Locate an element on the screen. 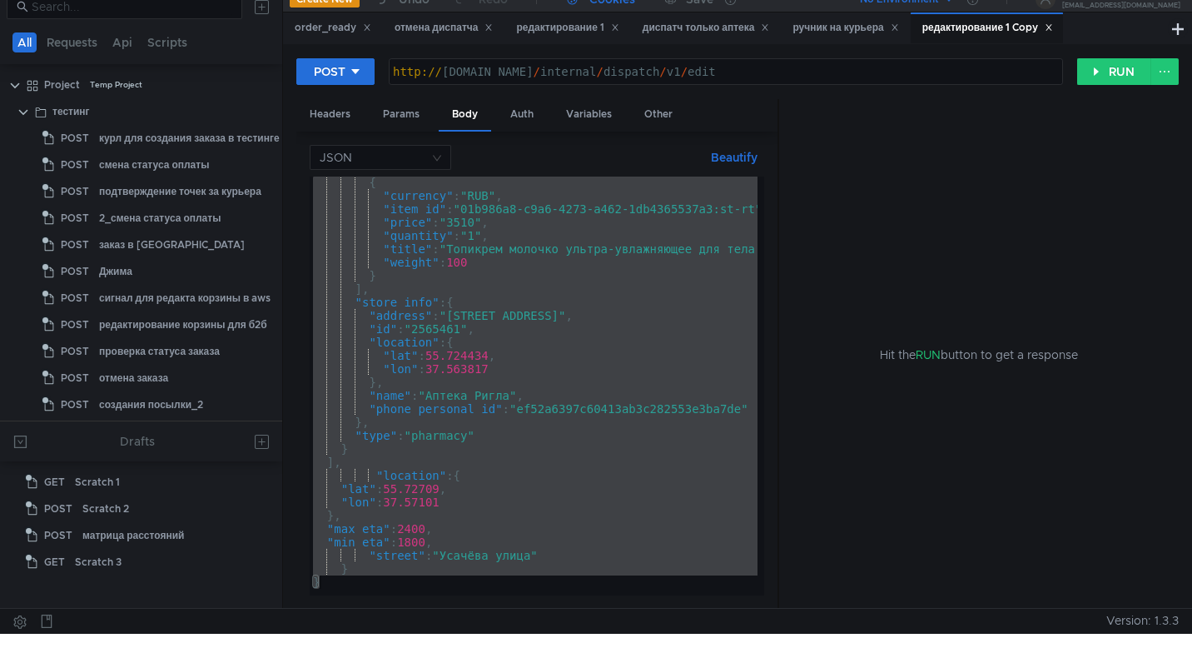 This screenshot has width=1192, height=648. span: Hit the button to get a response is located at coordinates (979, 355).